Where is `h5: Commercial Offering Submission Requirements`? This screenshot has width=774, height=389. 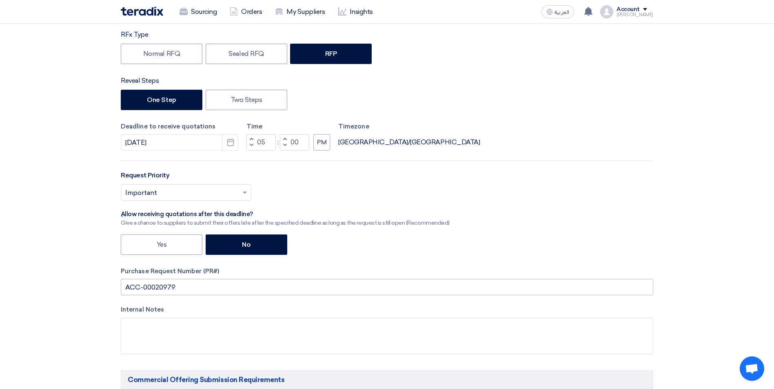
h5: Commercial Offering Submission Requirements is located at coordinates (387, 380).